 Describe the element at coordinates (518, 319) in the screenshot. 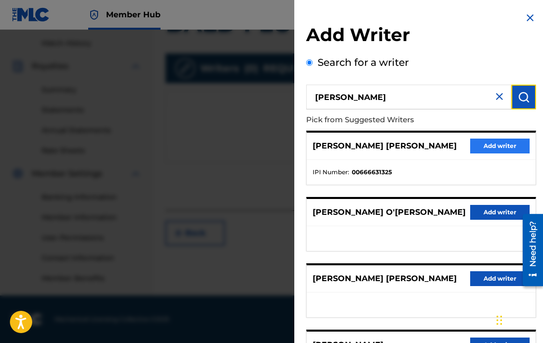

I see `div: Chat Widget` at that location.